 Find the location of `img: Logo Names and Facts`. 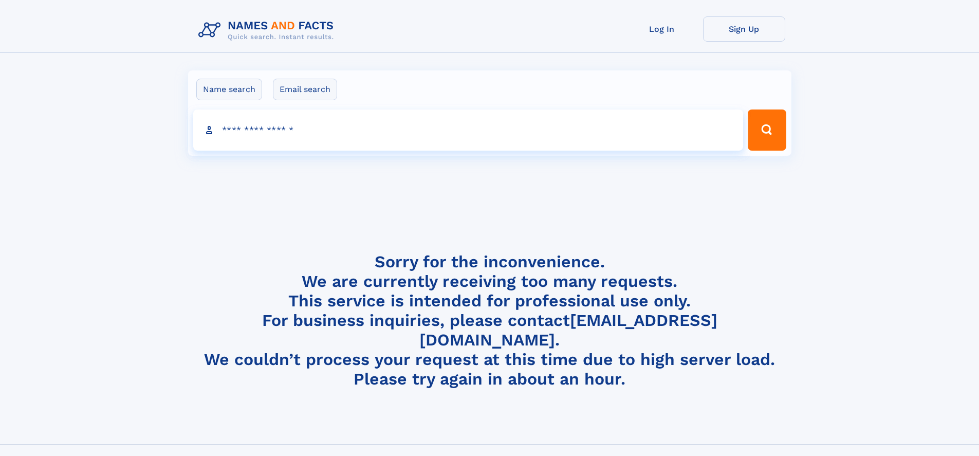

img: Logo Names and Facts is located at coordinates (268, 30).